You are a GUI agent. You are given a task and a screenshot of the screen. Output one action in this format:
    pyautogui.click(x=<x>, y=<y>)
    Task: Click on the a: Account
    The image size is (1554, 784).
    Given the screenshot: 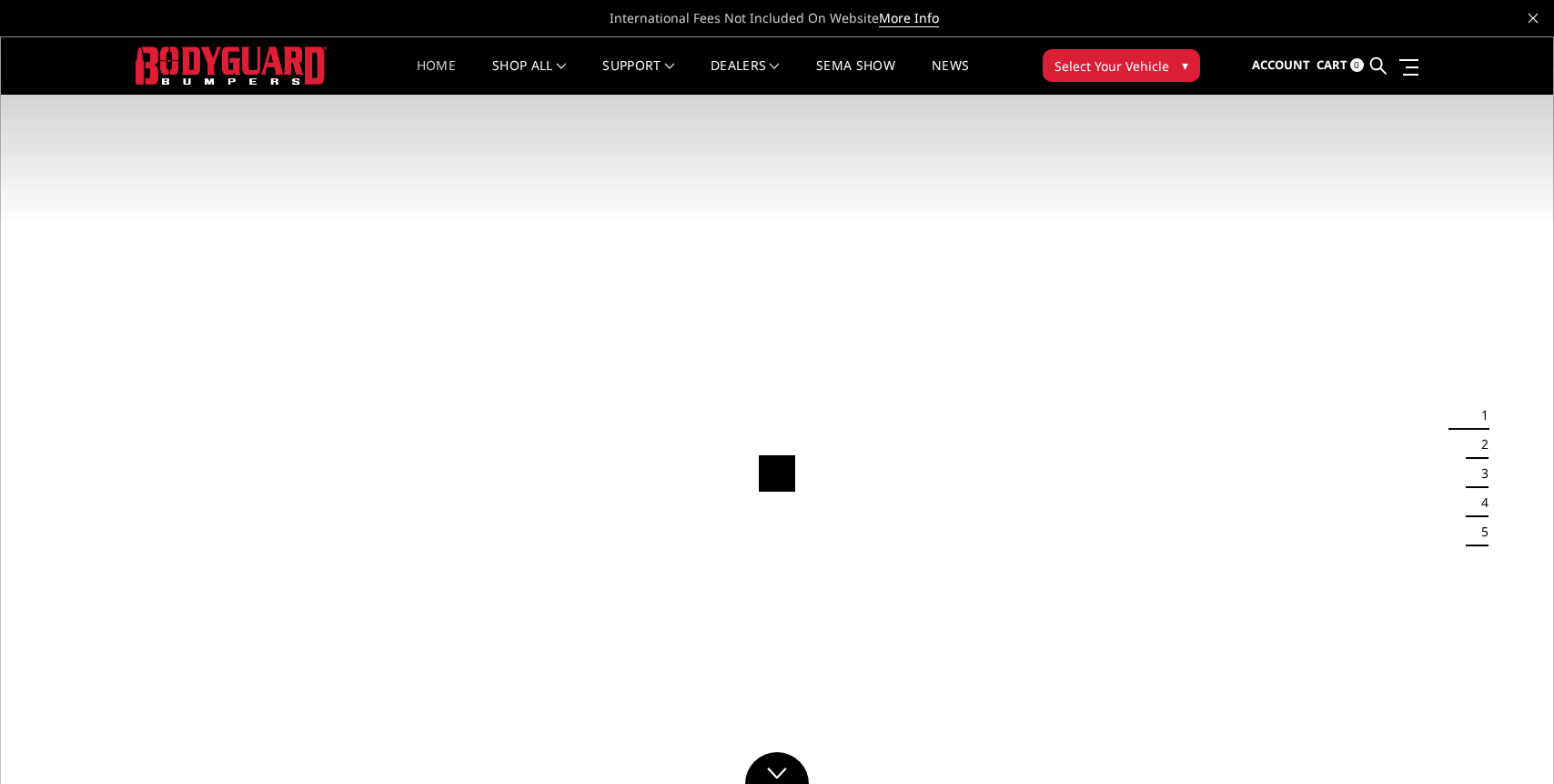 What is the action you would take?
    pyautogui.click(x=1281, y=66)
    